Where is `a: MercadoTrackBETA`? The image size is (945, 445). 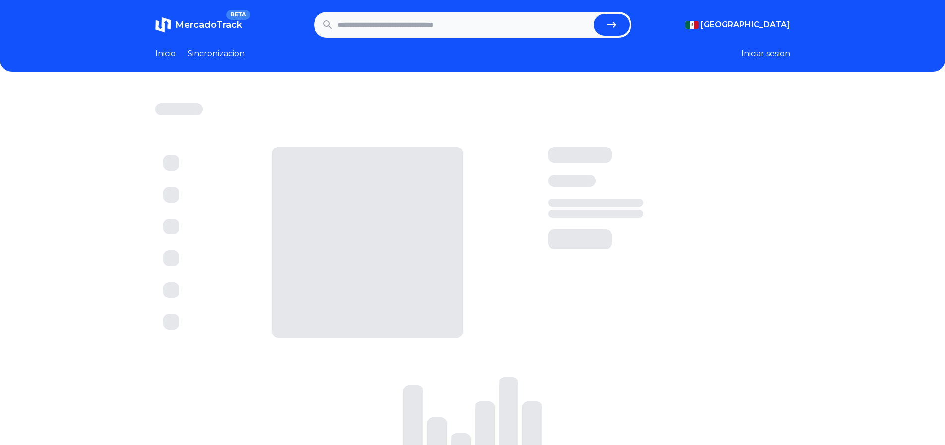 a: MercadoTrackBETA is located at coordinates (198, 25).